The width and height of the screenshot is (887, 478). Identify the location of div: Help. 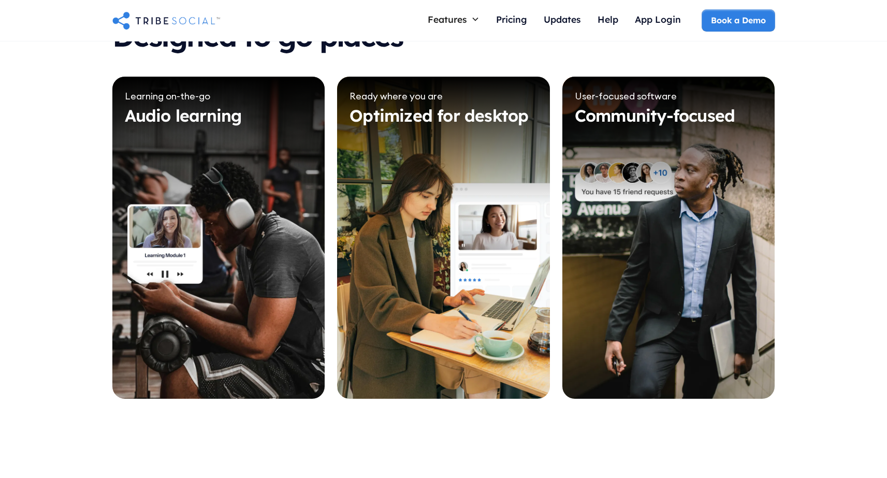
(608, 19).